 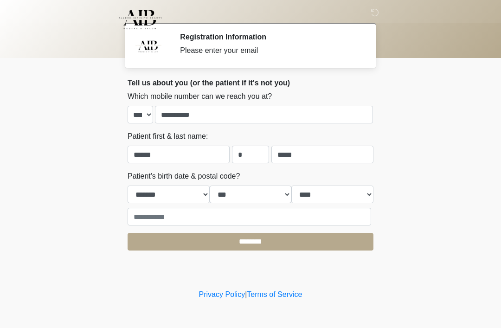 I want to click on label: Which mobile number can we reach you at?, so click(x=200, y=97).